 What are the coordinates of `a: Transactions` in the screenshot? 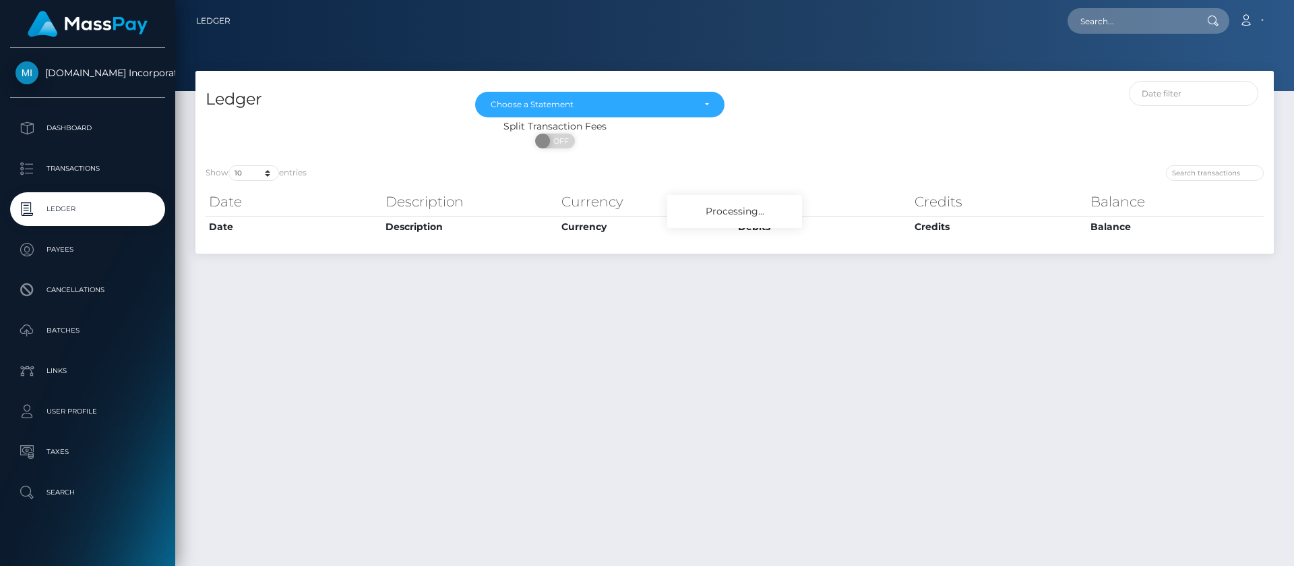 It's located at (88, 169).